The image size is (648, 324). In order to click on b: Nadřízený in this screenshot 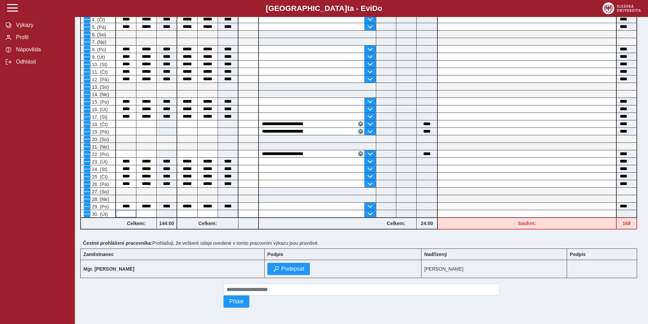, I will do `click(435, 254)`.